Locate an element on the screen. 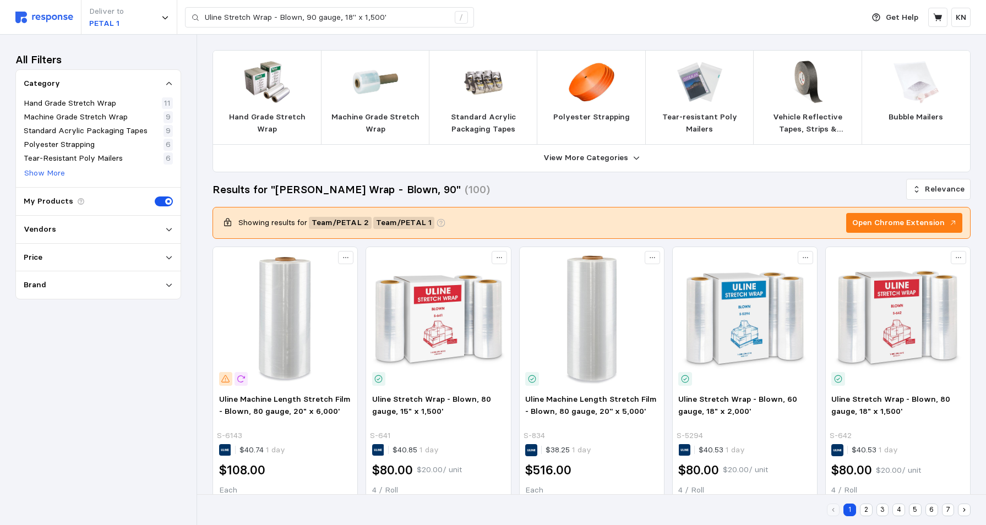 The image size is (986, 525). span: Team / PETAL 1 is located at coordinates (404, 222).